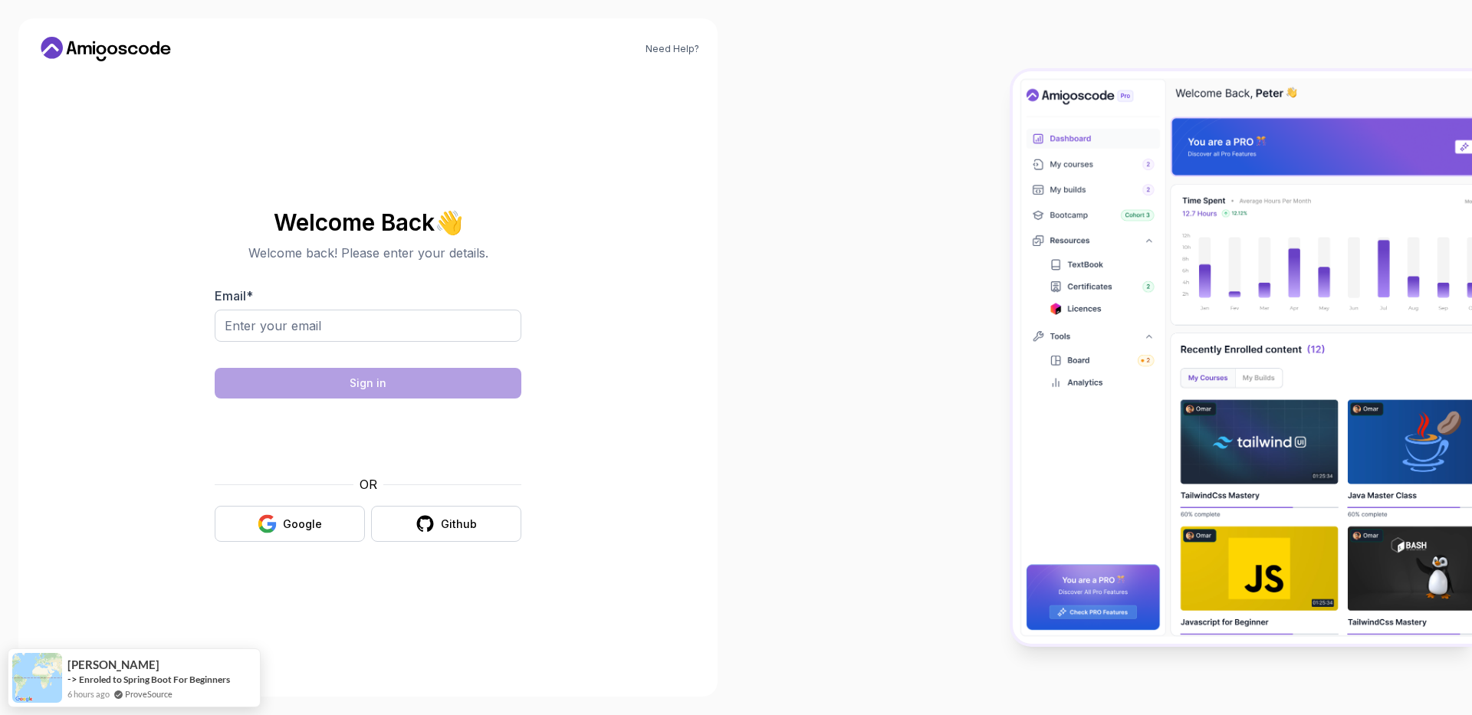 This screenshot has width=1472, height=715. I want to click on a: Home link, so click(106, 49).